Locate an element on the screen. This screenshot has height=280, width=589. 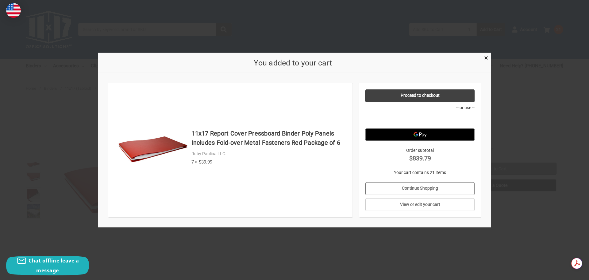
div: Ruby Paulina LLC. is located at coordinates (269, 153).